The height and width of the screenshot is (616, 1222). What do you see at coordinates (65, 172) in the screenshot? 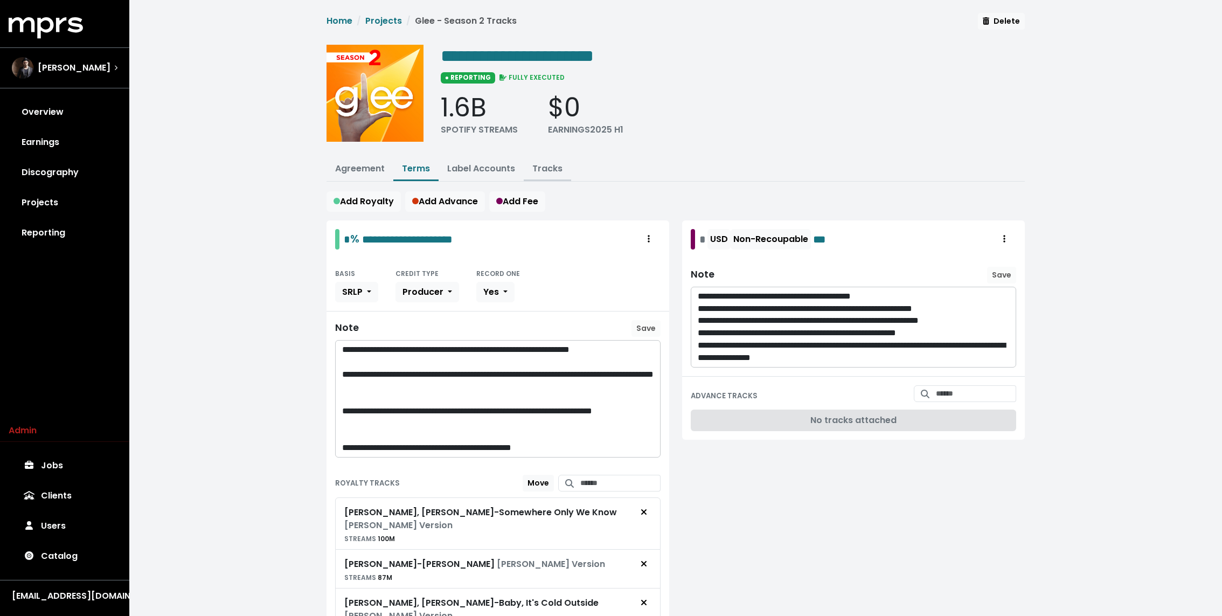
I see `a: Discography` at bounding box center [65, 172].